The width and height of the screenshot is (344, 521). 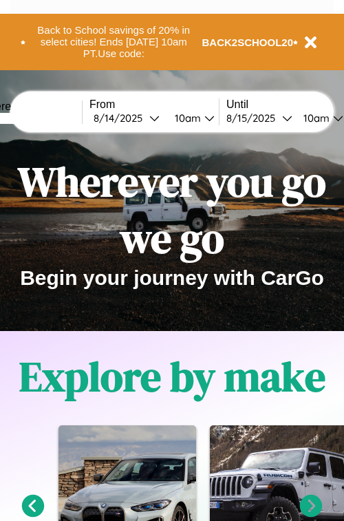 I want to click on button: 8/14/2025, so click(x=127, y=118).